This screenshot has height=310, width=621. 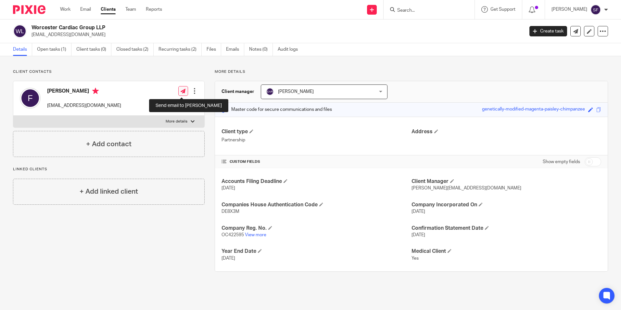 I want to click on h4: Companies House Authentication Code, so click(x=316, y=205).